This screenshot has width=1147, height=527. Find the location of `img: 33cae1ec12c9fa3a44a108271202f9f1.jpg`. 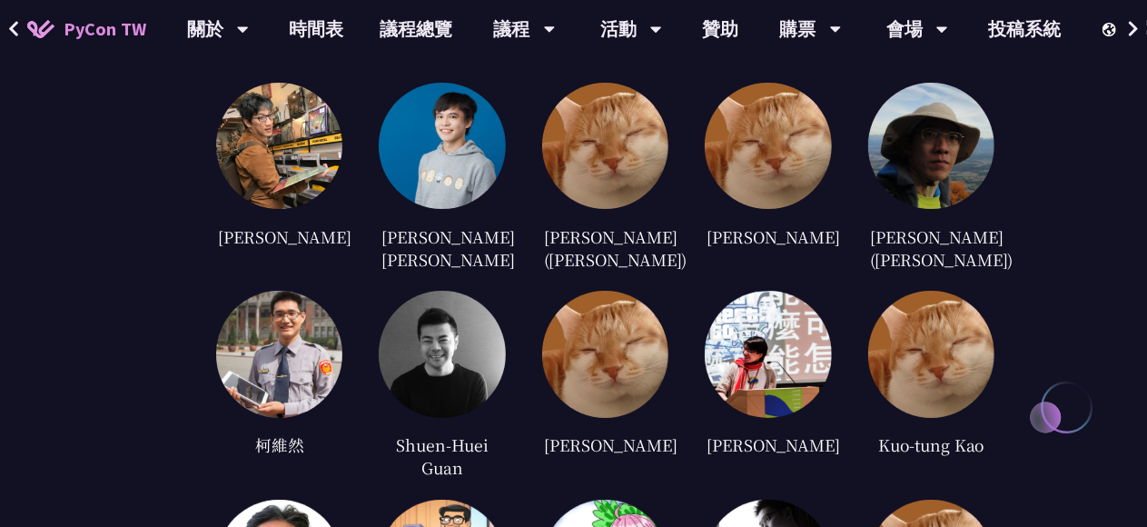

img: 33cae1ec12c9fa3a44a108271202f9f1.jpg is located at coordinates (931, 145).